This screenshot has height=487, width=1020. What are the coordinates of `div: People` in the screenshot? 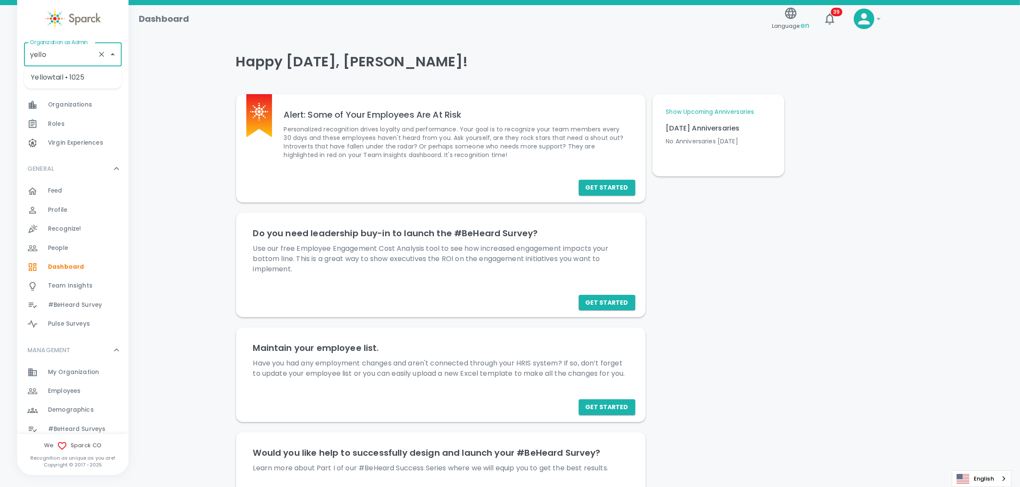 It's located at (73, 248).